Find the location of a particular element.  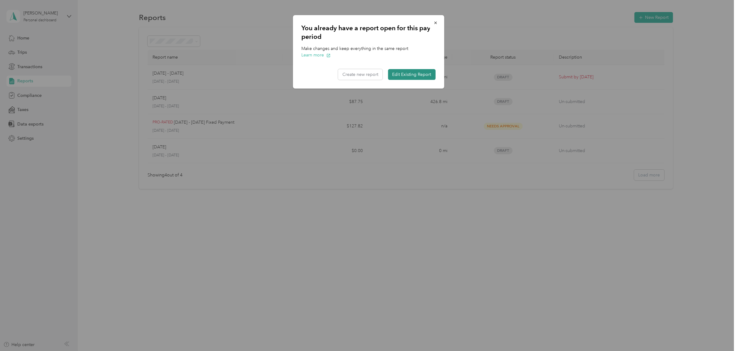

button: Edit Existing Report is located at coordinates (412, 74).